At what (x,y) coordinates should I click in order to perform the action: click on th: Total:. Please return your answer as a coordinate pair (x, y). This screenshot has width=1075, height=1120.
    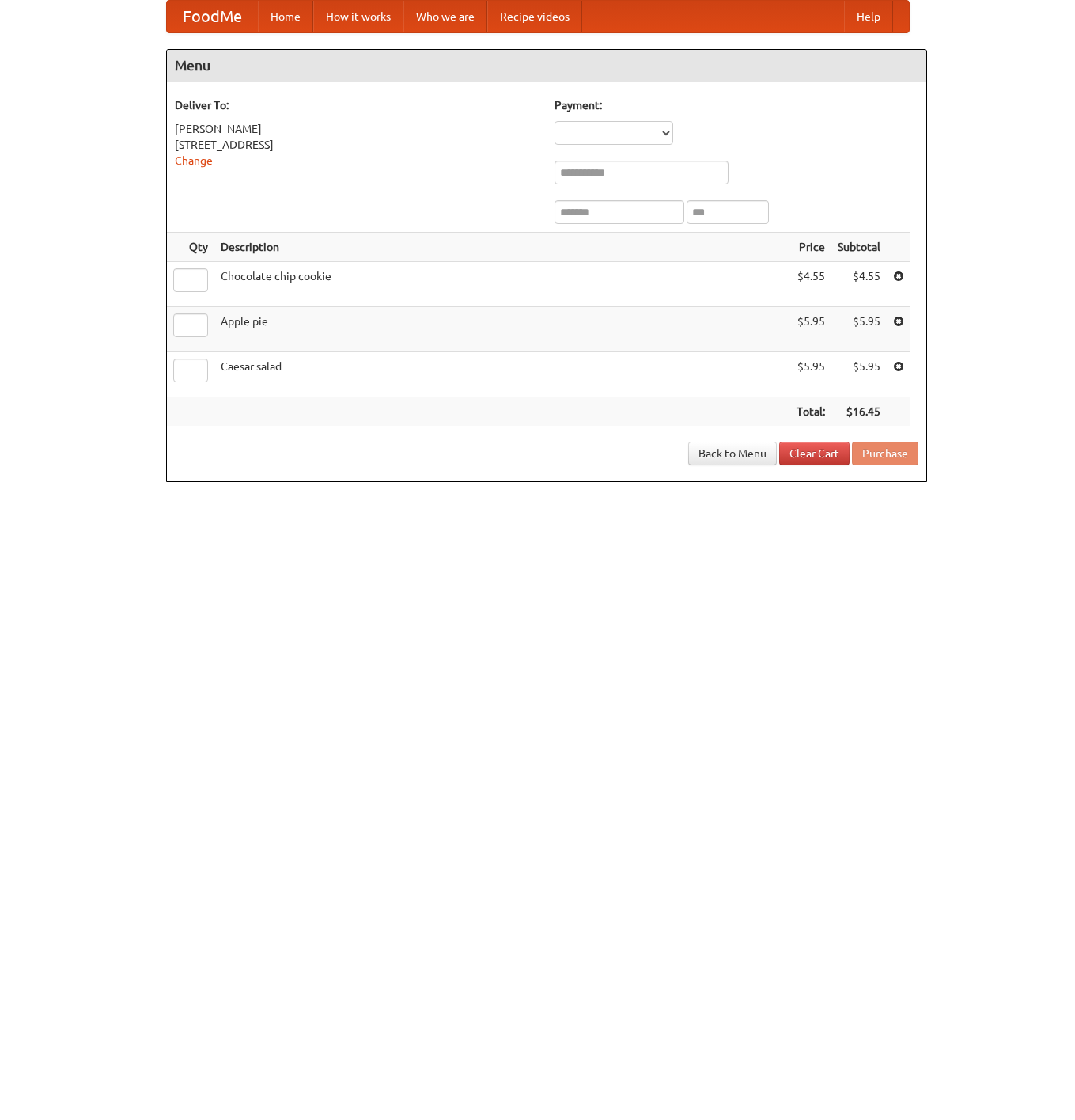
    Looking at the image, I should click on (811, 411).